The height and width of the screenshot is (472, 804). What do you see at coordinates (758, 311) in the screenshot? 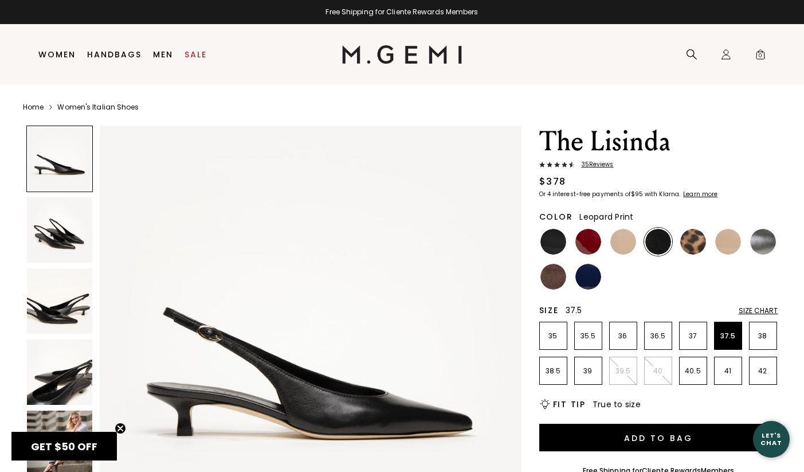
I see `div: Size Chart` at bounding box center [758, 311].